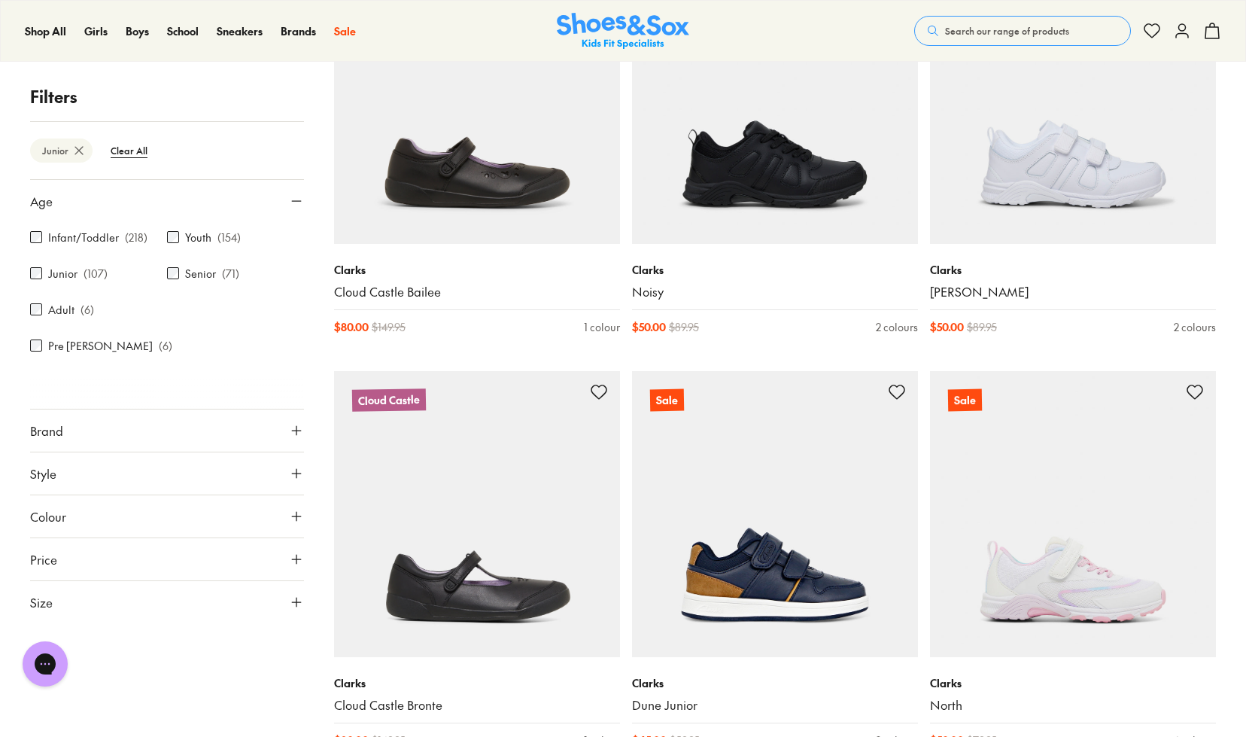 The image size is (1246, 737). What do you see at coordinates (136, 237) in the screenshot?
I see `p: ( 218 )` at bounding box center [136, 237].